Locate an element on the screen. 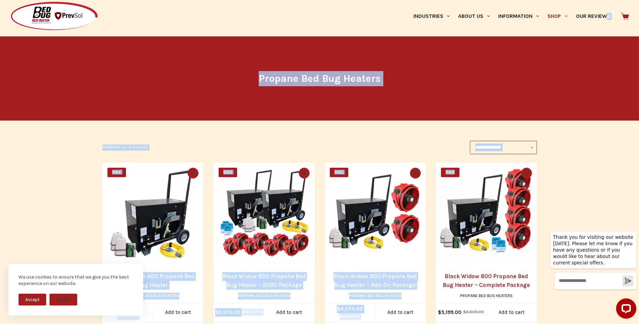 Image resolution: width=639 pixels, height=324 pixels. a: Add to cart: “Black Widow 800 Propane Bed Bug Heater - Complete Package” is located at coordinates (512, 312).